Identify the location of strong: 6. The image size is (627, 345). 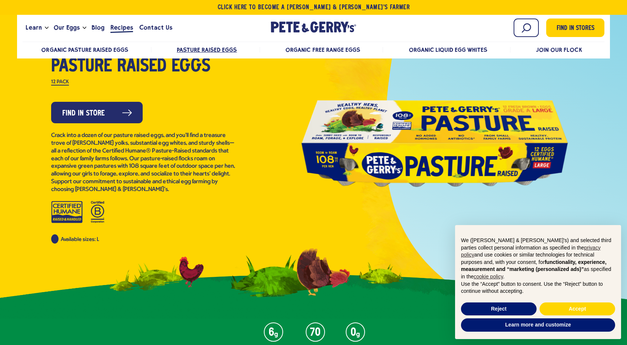
(271, 333).